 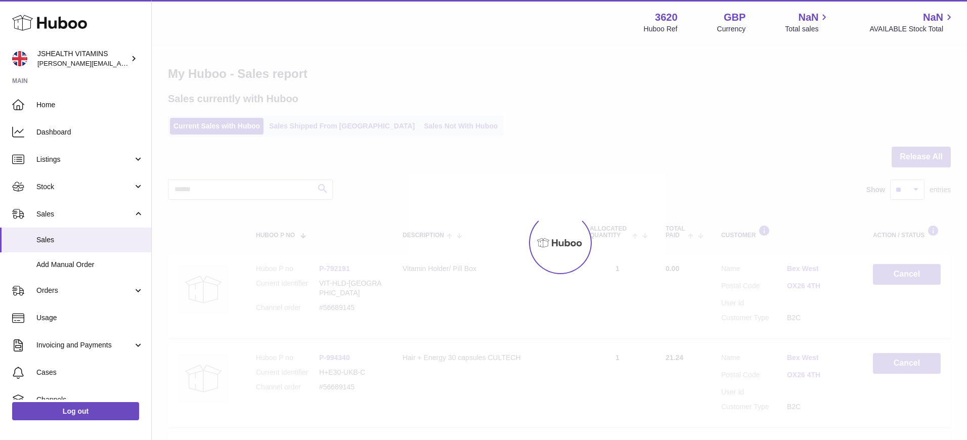 I want to click on span: Home, so click(x=90, y=105).